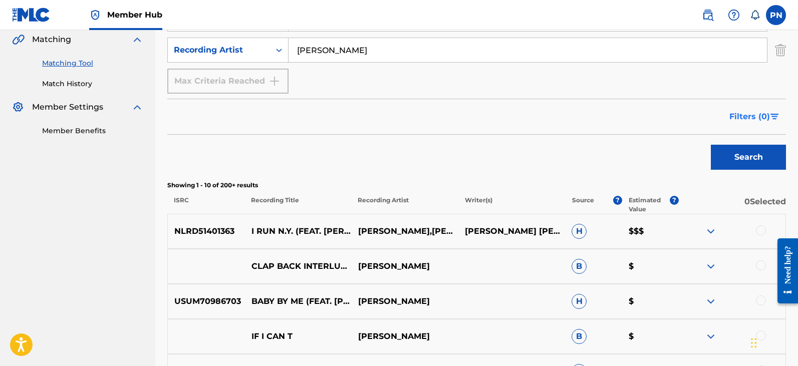  What do you see at coordinates (750, 117) in the screenshot?
I see `span: Filters ( 0 )` at bounding box center [750, 117].